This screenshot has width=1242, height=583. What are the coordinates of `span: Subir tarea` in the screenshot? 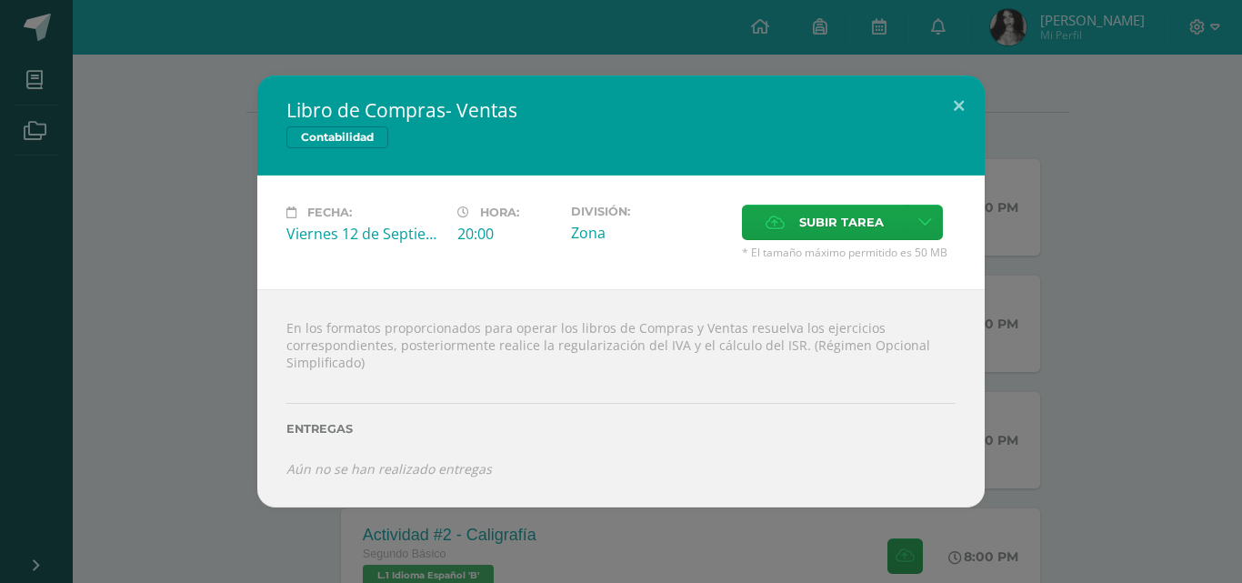 It's located at (841, 222).